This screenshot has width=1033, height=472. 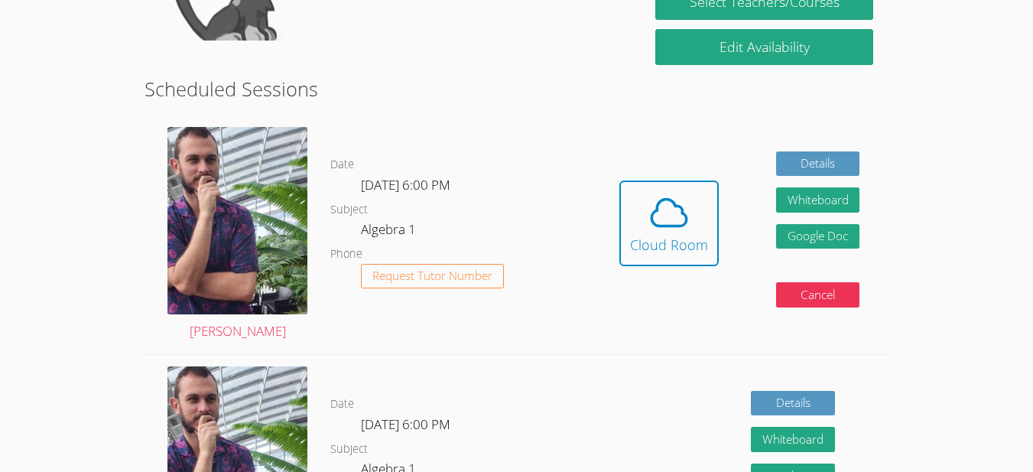 What do you see at coordinates (818, 236) in the screenshot?
I see `a: Google Doc` at bounding box center [818, 236].